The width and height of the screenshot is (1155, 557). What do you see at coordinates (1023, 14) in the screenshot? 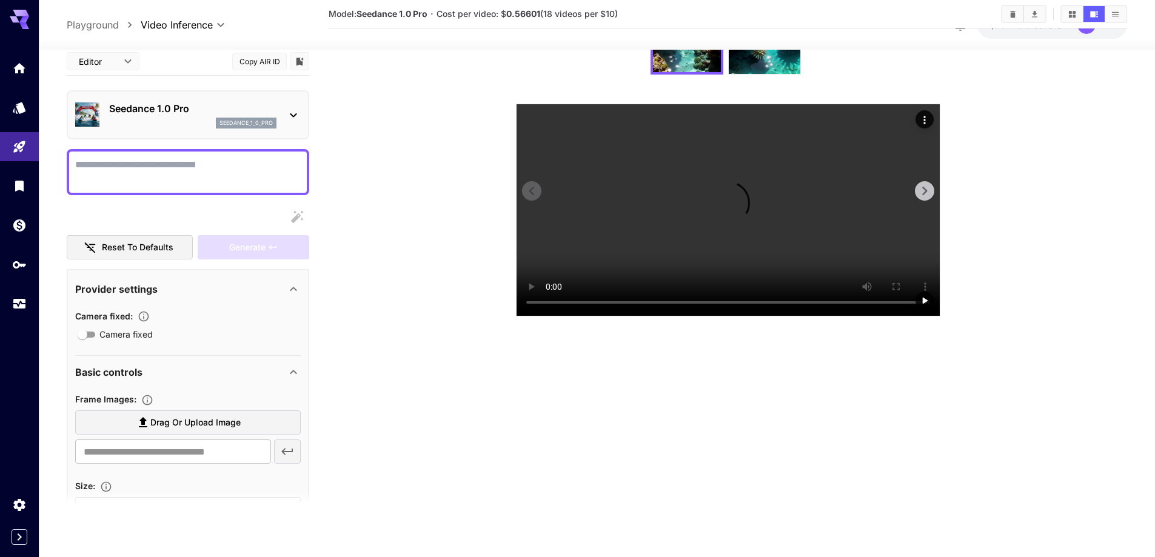
I see `div: Clear videosDownload All` at bounding box center [1023, 14].